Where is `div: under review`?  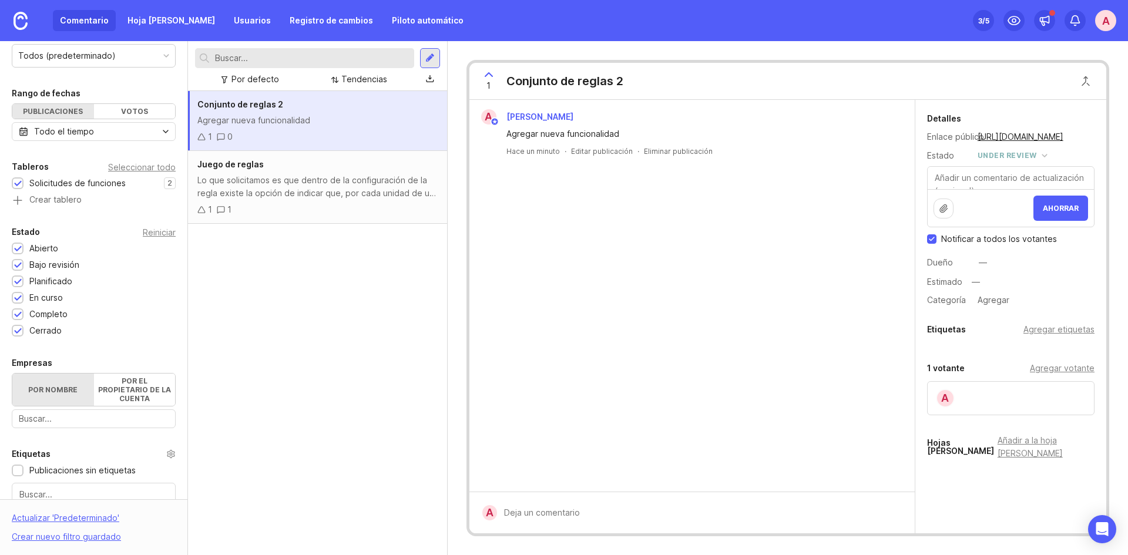 div: under review is located at coordinates (1007, 156).